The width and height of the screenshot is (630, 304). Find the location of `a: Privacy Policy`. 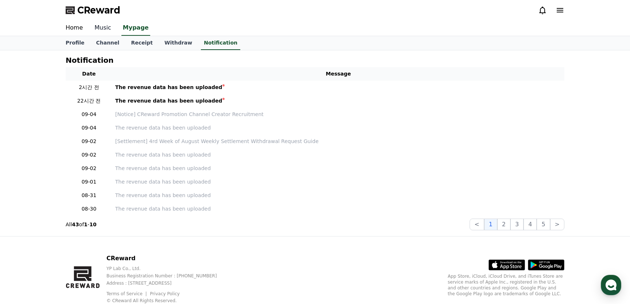

a: Privacy Policy is located at coordinates (165, 294).